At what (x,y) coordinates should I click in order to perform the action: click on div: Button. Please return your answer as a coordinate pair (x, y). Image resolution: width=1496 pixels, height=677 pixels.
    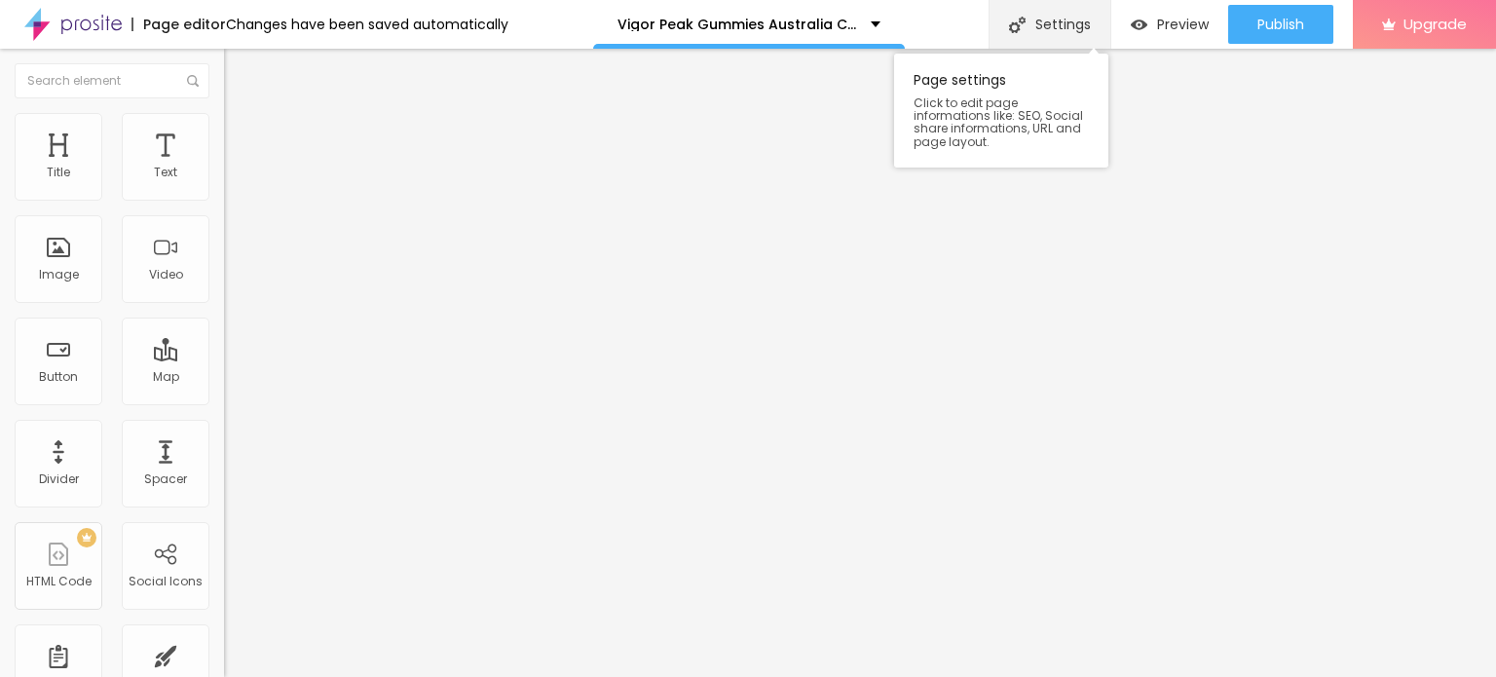
    Looking at the image, I should click on (58, 377).